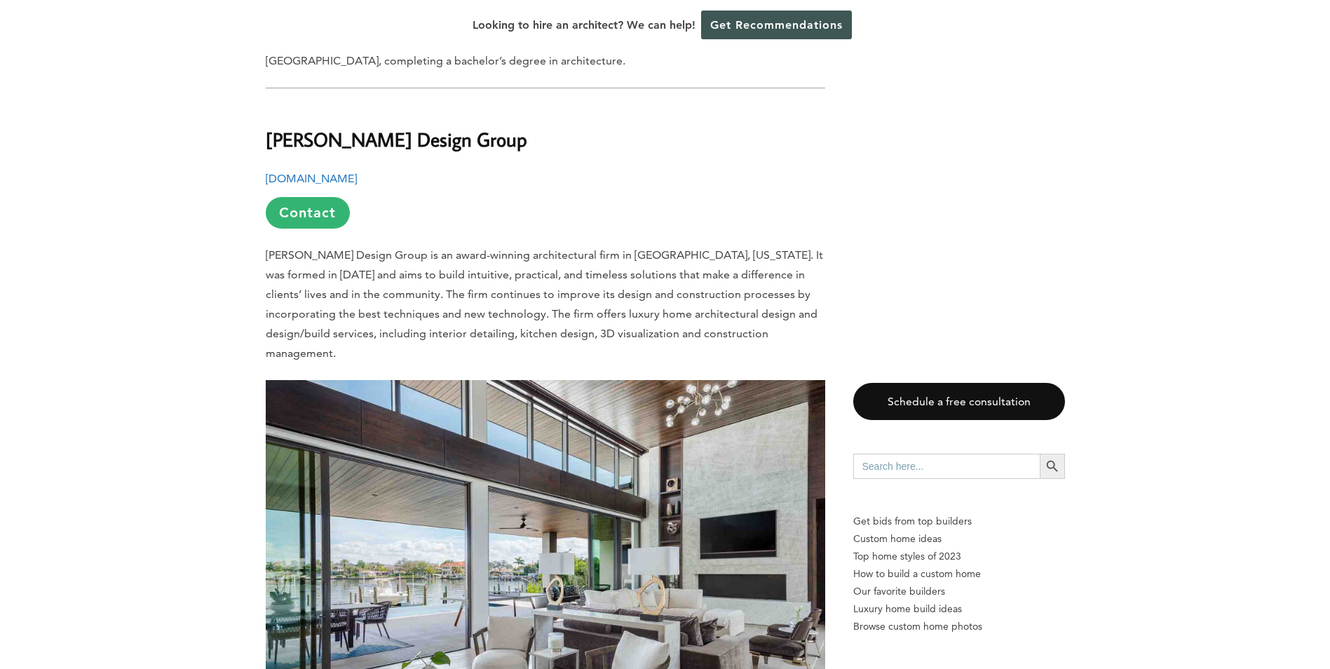  I want to click on a: Contact, so click(308, 212).